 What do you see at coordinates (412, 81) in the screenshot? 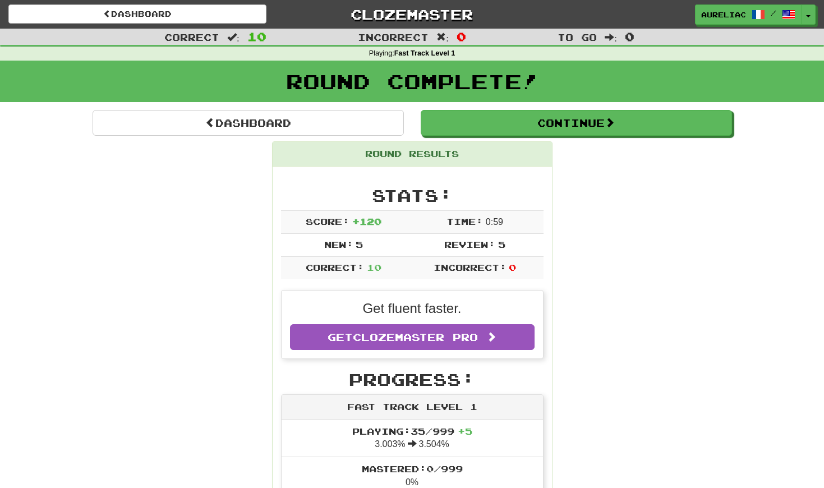
I see `h1: Round Complete!` at bounding box center [412, 81].